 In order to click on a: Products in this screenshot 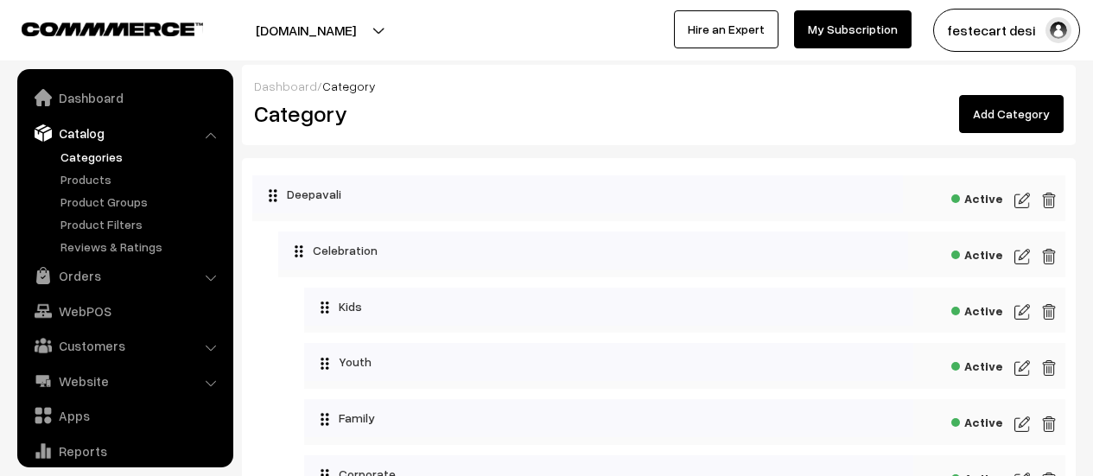, I will do `click(142, 179)`.